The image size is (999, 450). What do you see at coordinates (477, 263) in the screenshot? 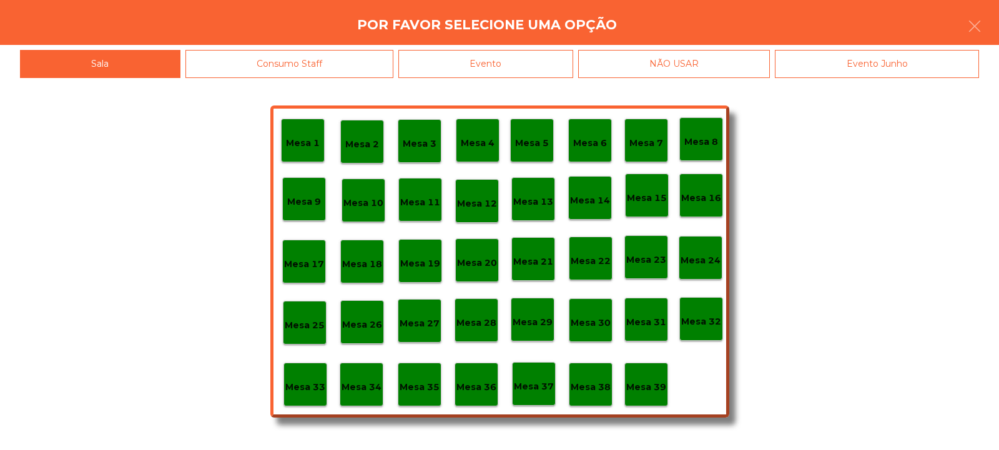
I see `p: Mesa 20` at bounding box center [477, 263].